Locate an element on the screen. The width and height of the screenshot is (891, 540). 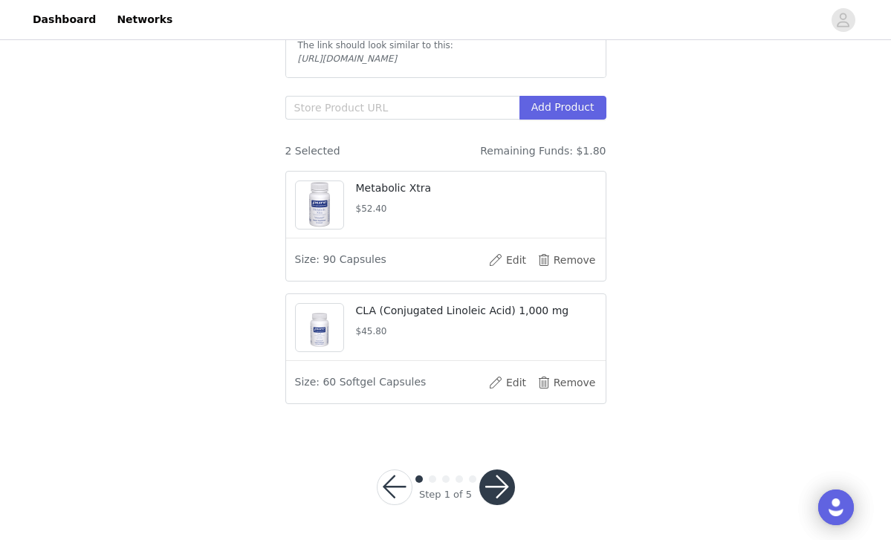
a: Networks is located at coordinates (144, 19).